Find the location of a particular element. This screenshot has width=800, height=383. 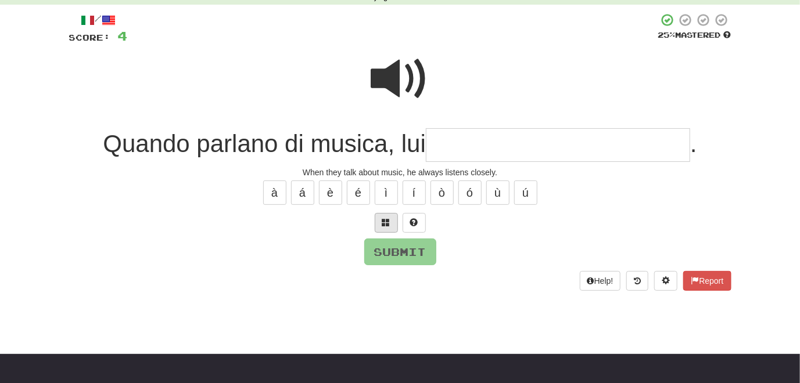

button: á is located at coordinates (303, 193).